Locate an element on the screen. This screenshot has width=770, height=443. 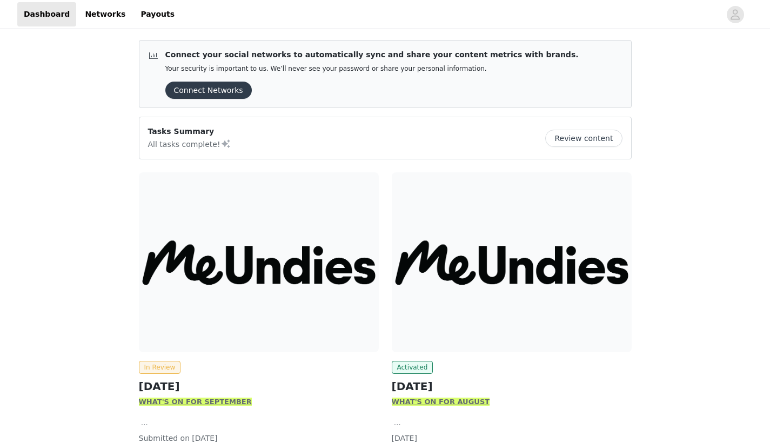
p: Tasks Summary is located at coordinates (190, 131).